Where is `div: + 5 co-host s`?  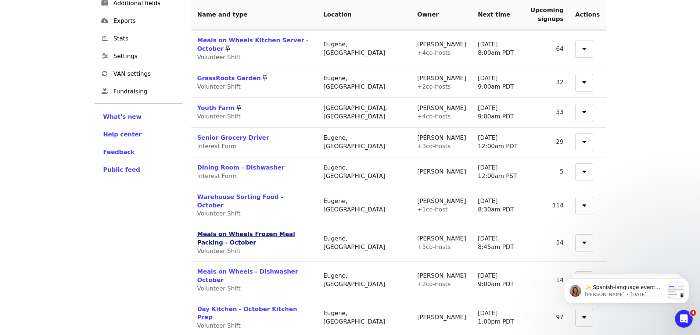 div: + 5 co-host s is located at coordinates (442, 247).